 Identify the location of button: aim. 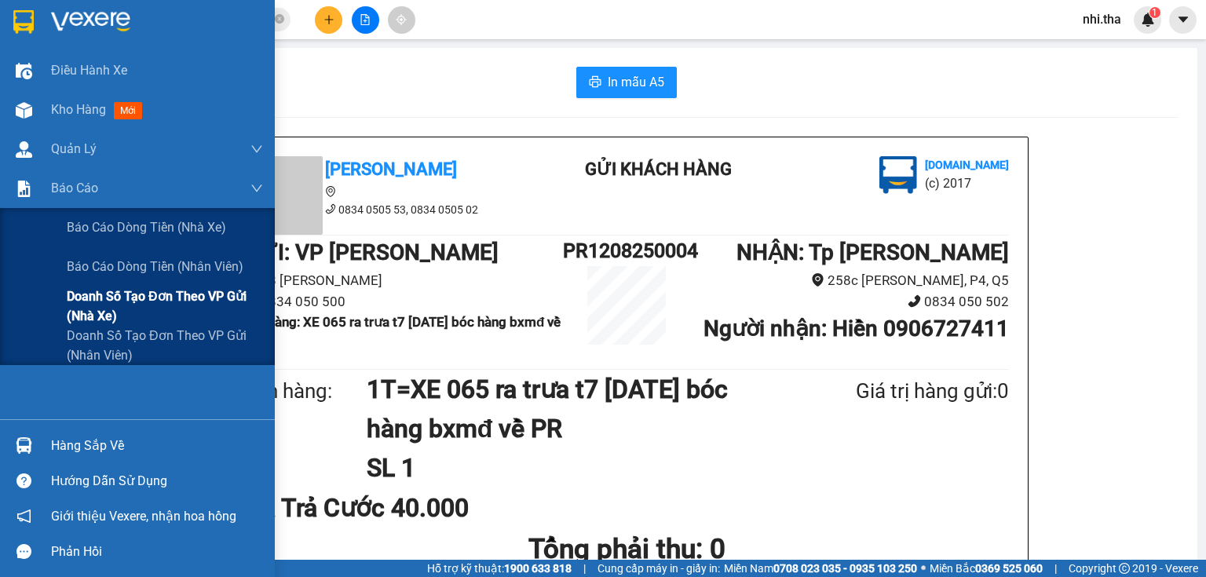
(401, 20).